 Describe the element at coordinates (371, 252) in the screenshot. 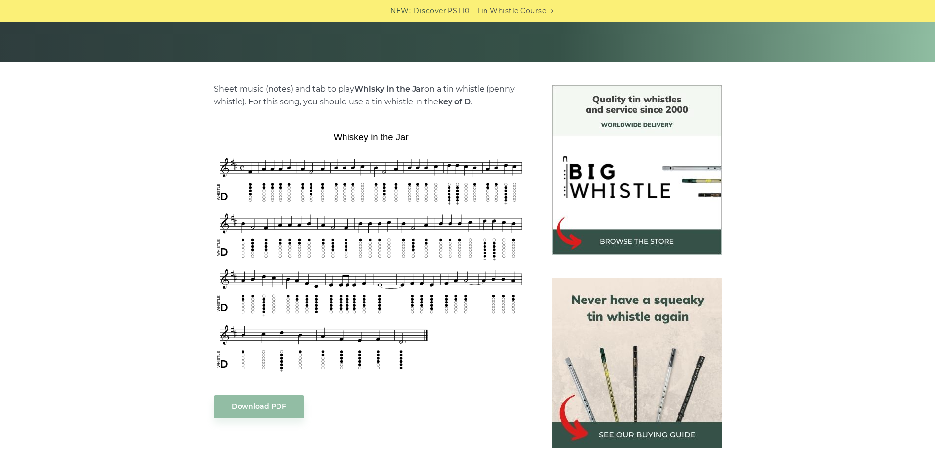

I see `img: Whiskey in the Jar Tin Whistle Tab & Sheet Music` at that location.